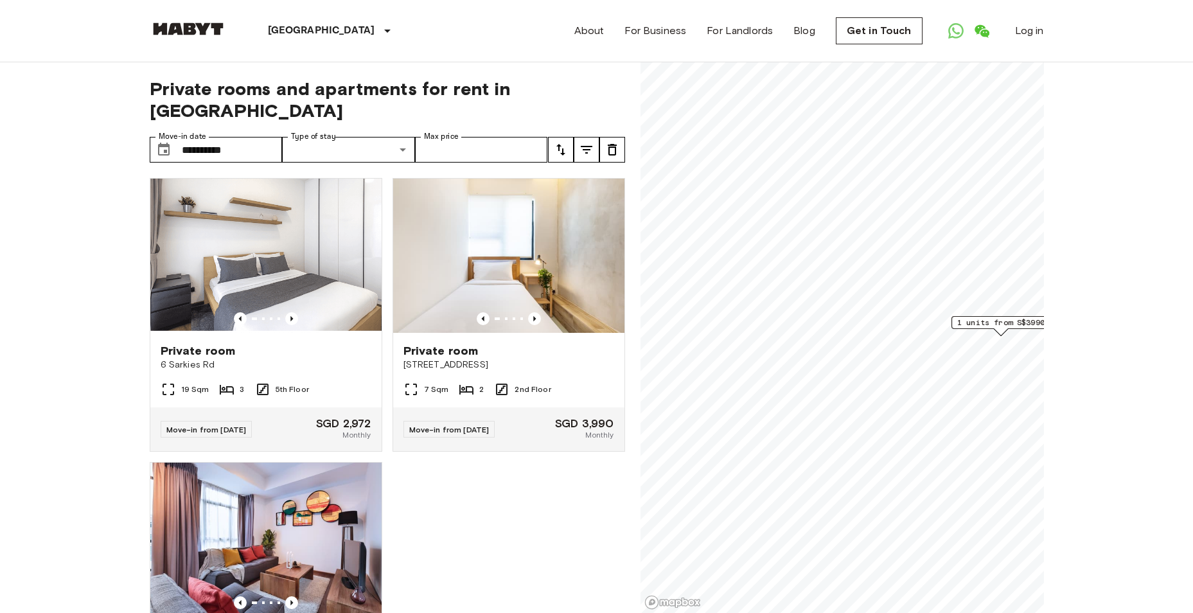  Describe the element at coordinates (1001, 326) in the screenshot. I see `div: Map marker` at that location.